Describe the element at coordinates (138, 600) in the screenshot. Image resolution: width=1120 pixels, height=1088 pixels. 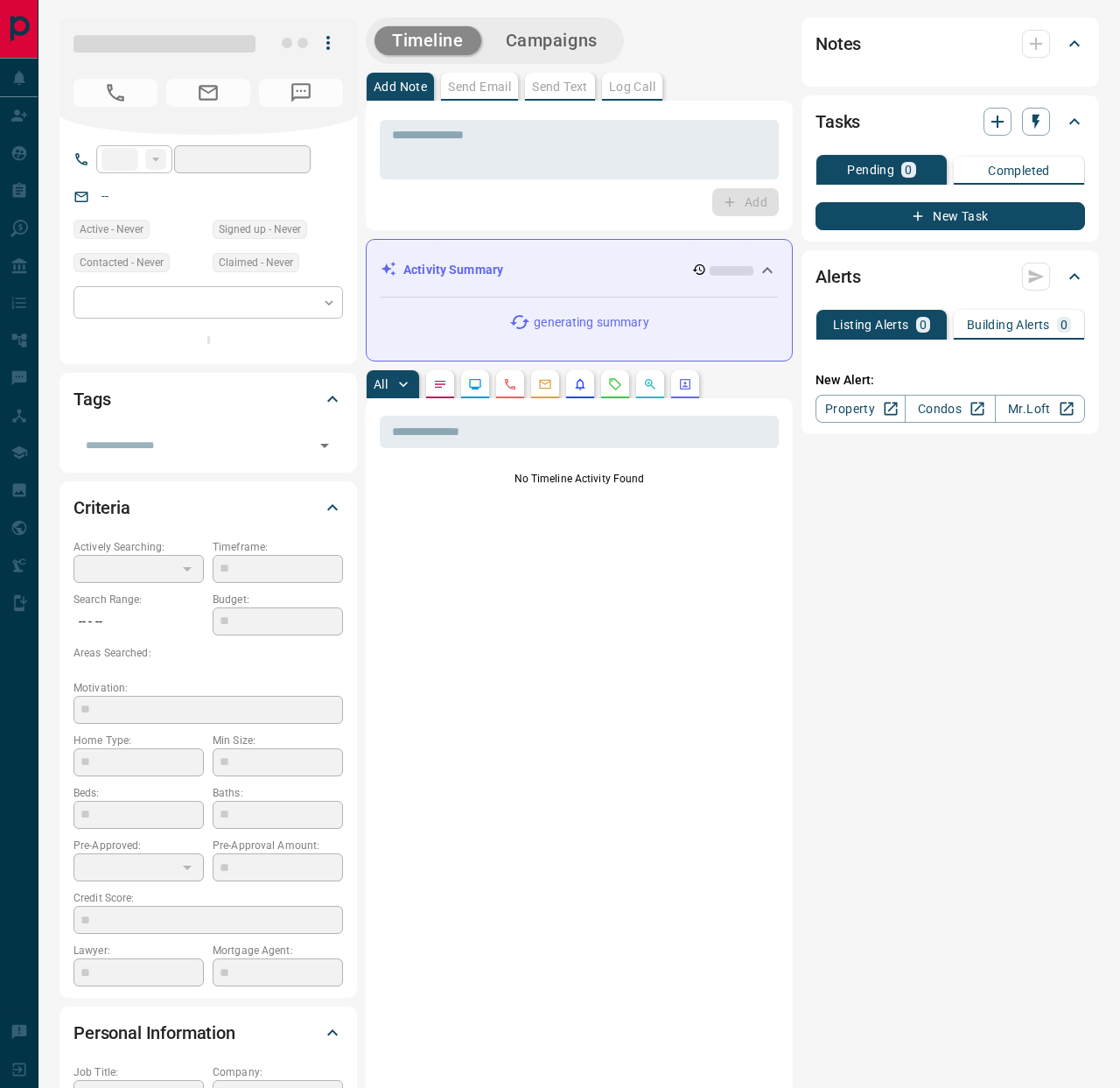
I see `p: Search Range:` at that location.